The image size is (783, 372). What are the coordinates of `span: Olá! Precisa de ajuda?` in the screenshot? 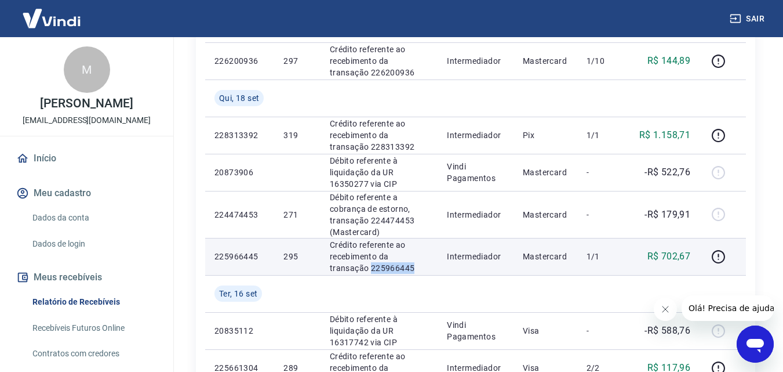 It's located at (52, 13).